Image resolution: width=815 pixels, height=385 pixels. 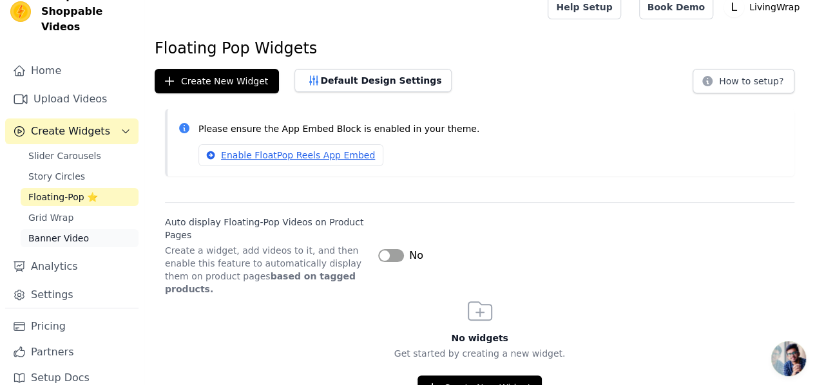 What do you see at coordinates (266, 270) in the screenshot?
I see `p: Create a widget, add videos to it, and then enable this feature to automatically display them on ...` at bounding box center [266, 270].